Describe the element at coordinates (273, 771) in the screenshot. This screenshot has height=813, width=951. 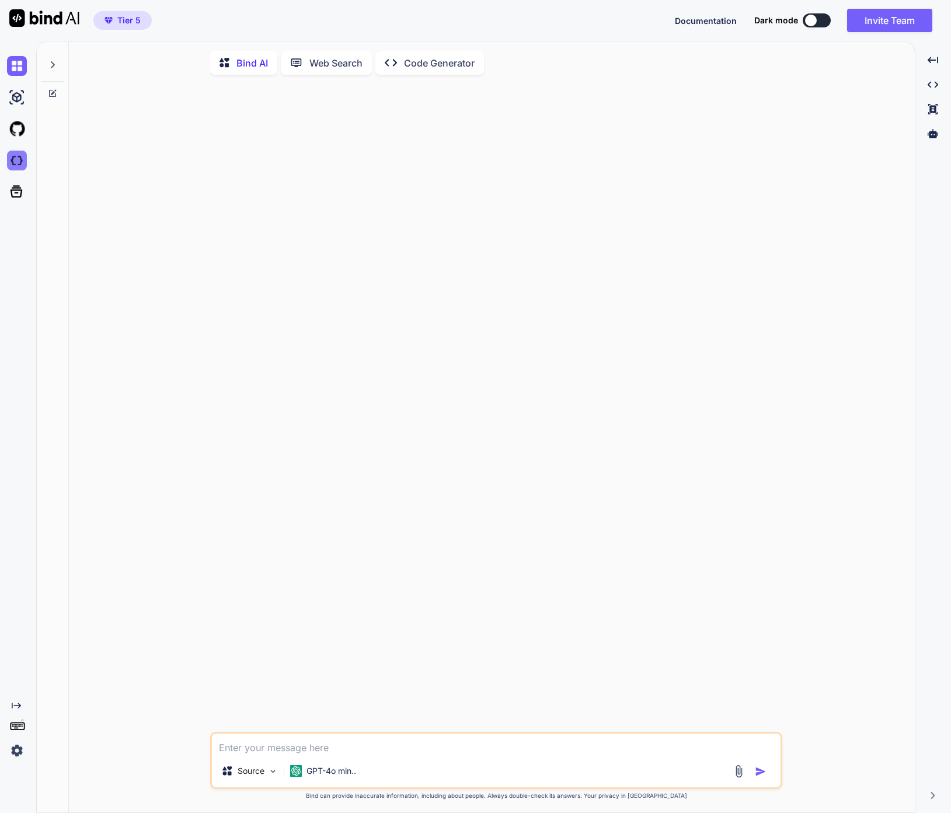
I see `img: Pick Models` at that location.